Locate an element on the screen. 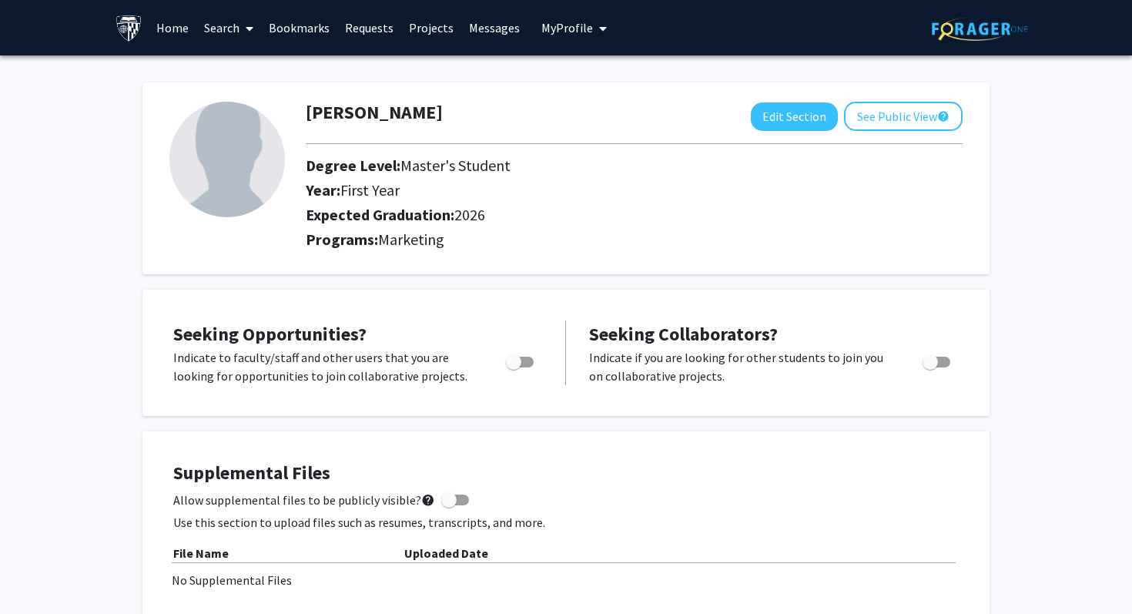  b: Uploaded Date is located at coordinates (446, 553).